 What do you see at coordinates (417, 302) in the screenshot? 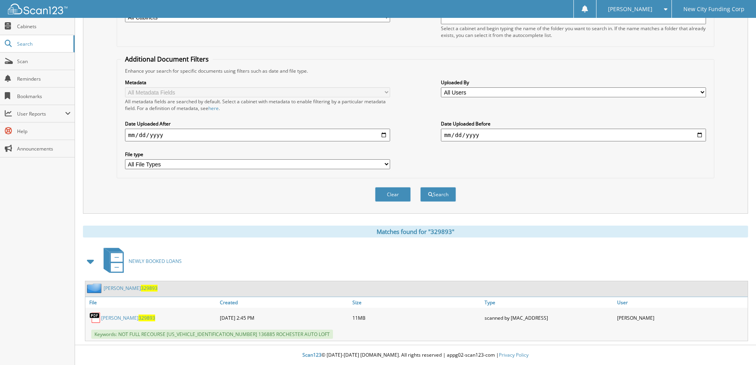
I see `a: Size` at bounding box center [417, 302].